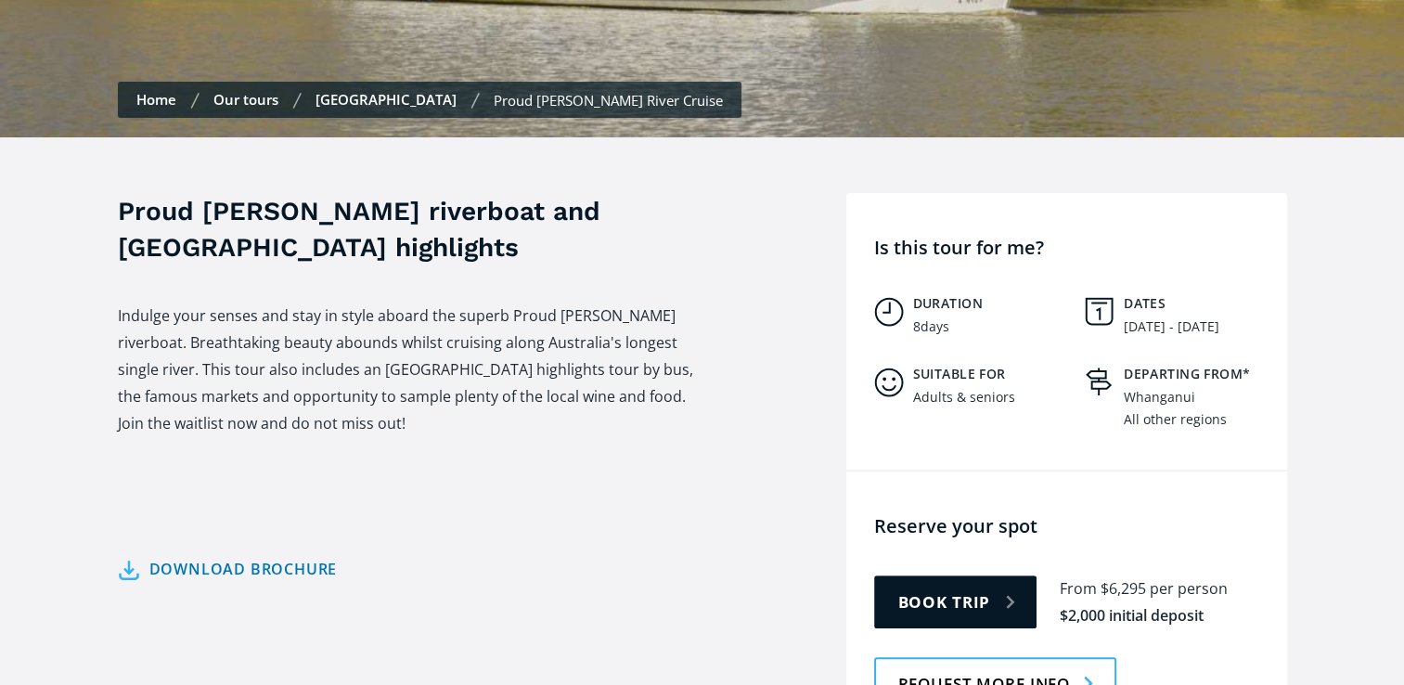  I want to click on div: Whanganui, so click(1159, 397).